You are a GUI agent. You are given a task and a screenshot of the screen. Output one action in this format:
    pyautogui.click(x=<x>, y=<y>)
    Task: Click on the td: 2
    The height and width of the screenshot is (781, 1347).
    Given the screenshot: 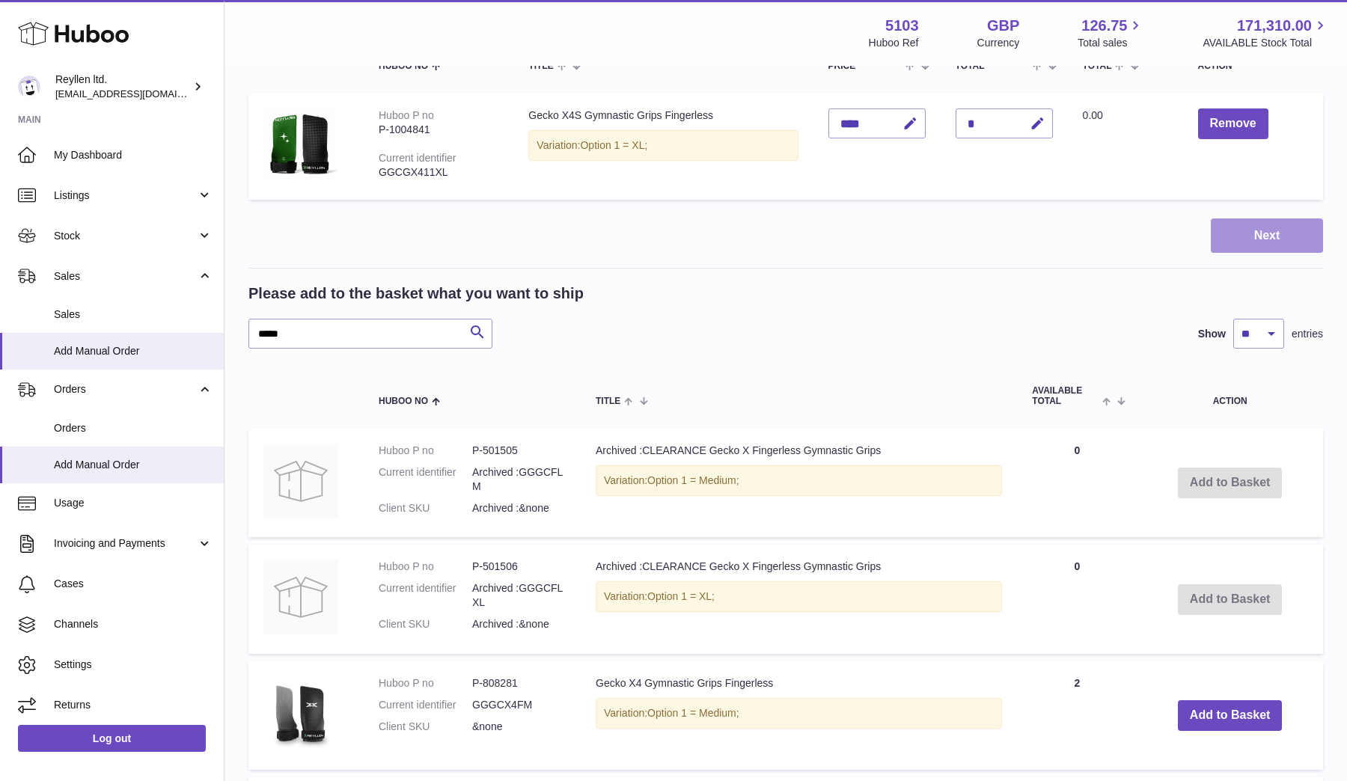 What is the action you would take?
    pyautogui.click(x=1077, y=716)
    